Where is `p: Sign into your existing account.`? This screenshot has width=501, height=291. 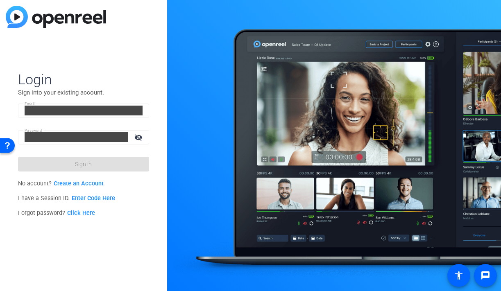 p: Sign into your existing account. is located at coordinates (84, 93).